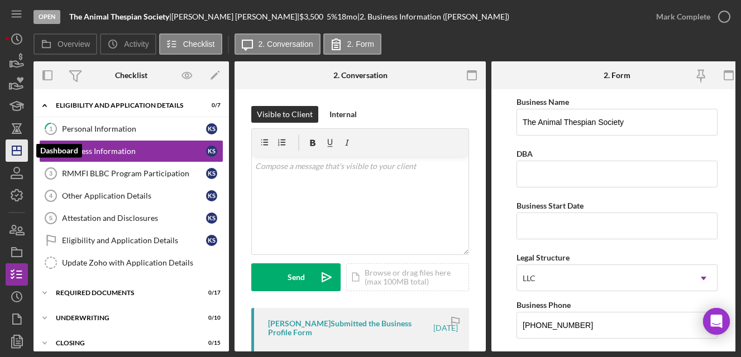 The height and width of the screenshot is (357, 741). What do you see at coordinates (285, 114) in the screenshot?
I see `button: Visible to Client` at bounding box center [285, 114].